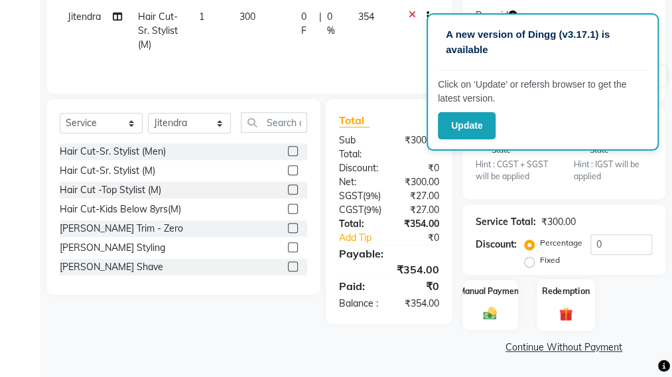 This screenshot has height=377, width=672. What do you see at coordinates (543, 42) in the screenshot?
I see `p: A new version of Dingg (v3.17.1) is available` at bounding box center [543, 42].